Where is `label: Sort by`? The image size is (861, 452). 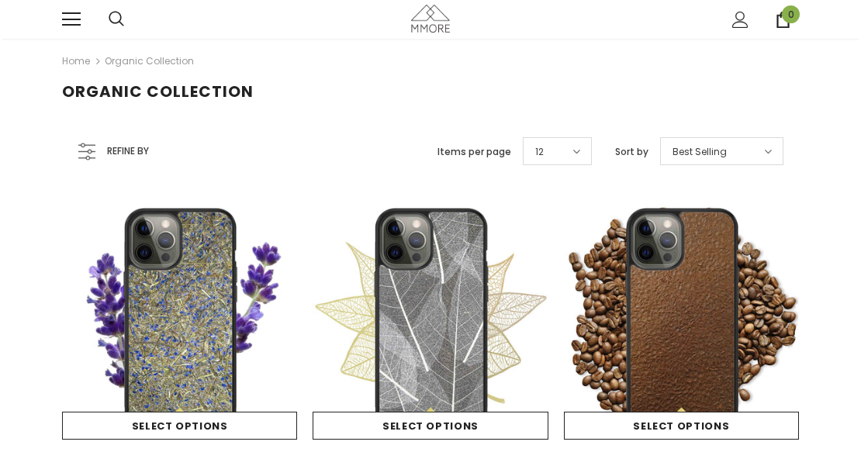
label: Sort by is located at coordinates (631, 152).